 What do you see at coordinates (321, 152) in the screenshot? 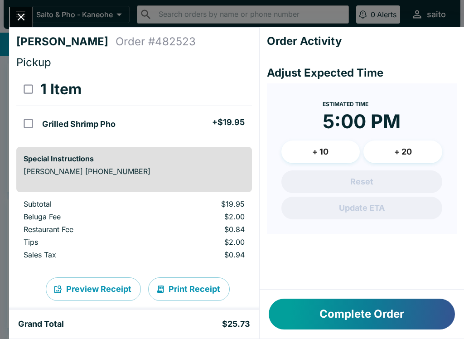
I see `button: + 10` at bounding box center [321, 152].